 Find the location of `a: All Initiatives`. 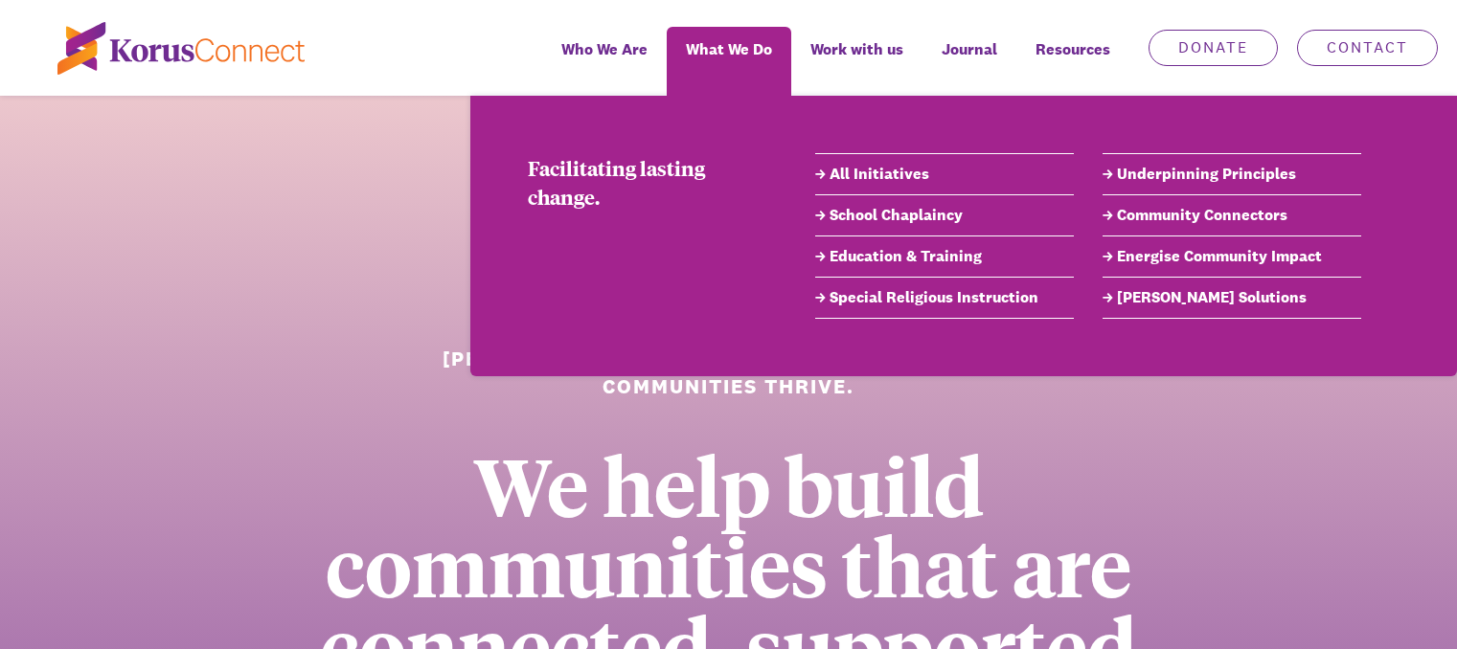

a: All Initiatives is located at coordinates (944, 174).